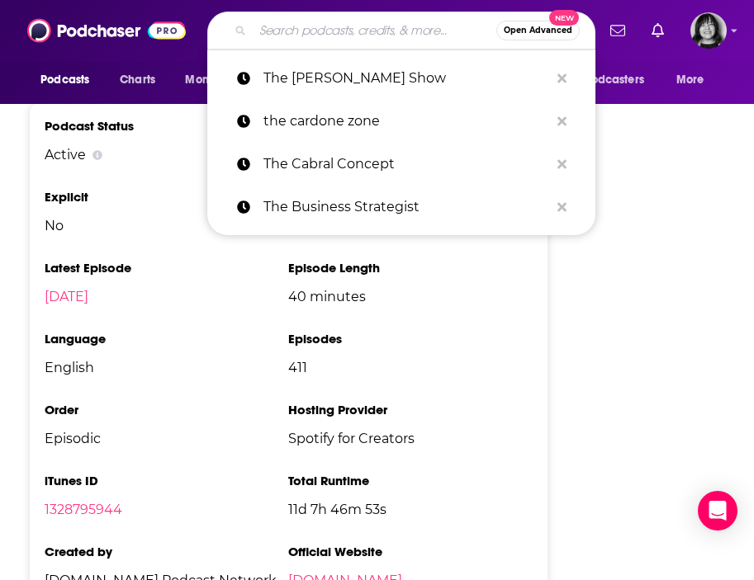 Image resolution: width=754 pixels, height=580 pixels. What do you see at coordinates (166, 197) in the screenshot?
I see `h3: Explicit` at bounding box center [166, 197].